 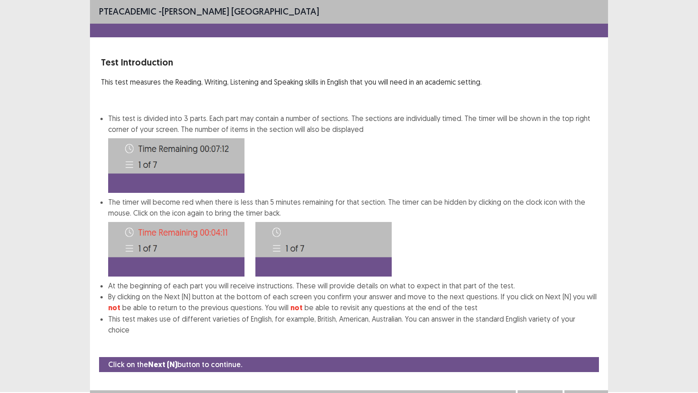 What do you see at coordinates (353, 302) in the screenshot?
I see `li: By clicking on the Next (N) button at the bottom of each screen you confirm your answer and move ...` at bounding box center [353, 302].